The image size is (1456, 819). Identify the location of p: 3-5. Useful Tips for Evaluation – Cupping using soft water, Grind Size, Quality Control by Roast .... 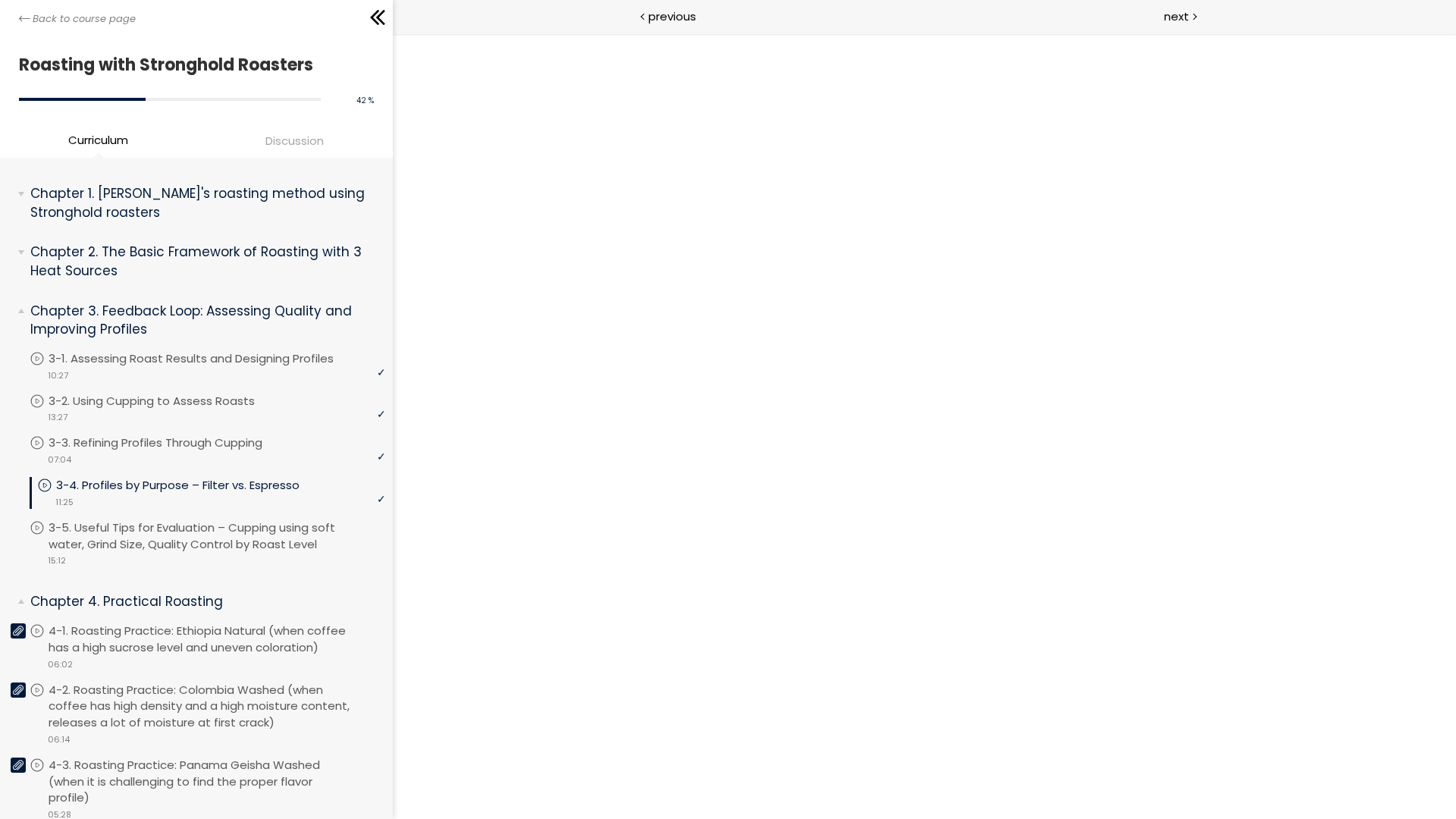
(217, 536).